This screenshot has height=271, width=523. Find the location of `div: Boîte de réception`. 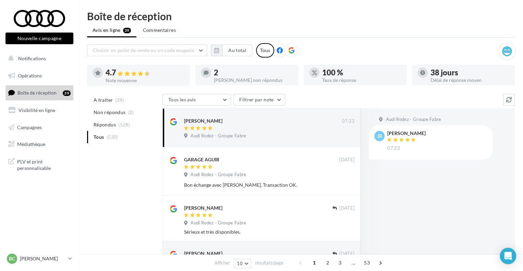

div: Boîte de réception is located at coordinates (301, 16).